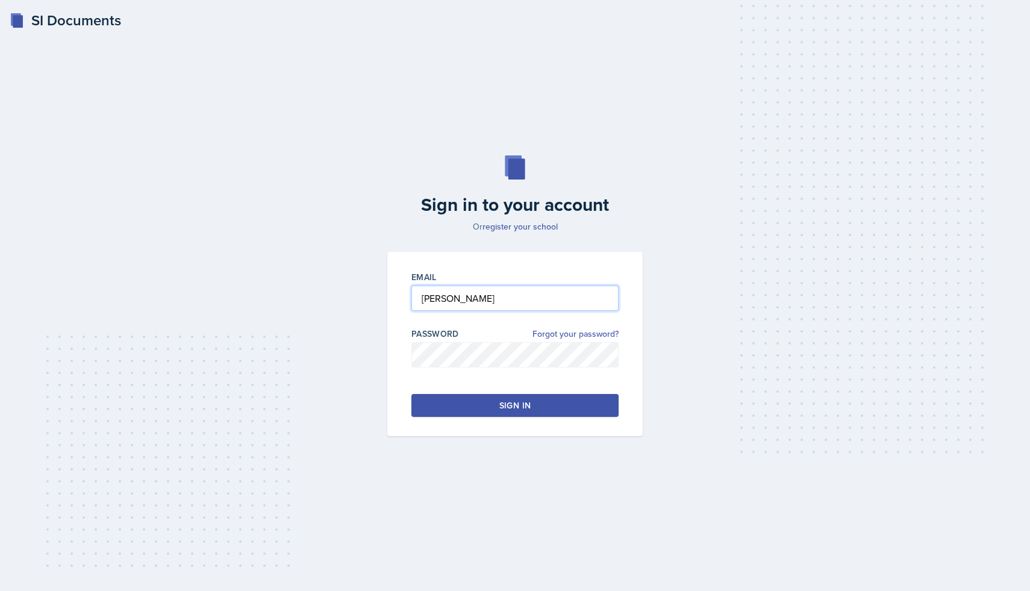 The image size is (1030, 591). Describe the element at coordinates (520, 227) in the screenshot. I see `a: register your school` at that location.